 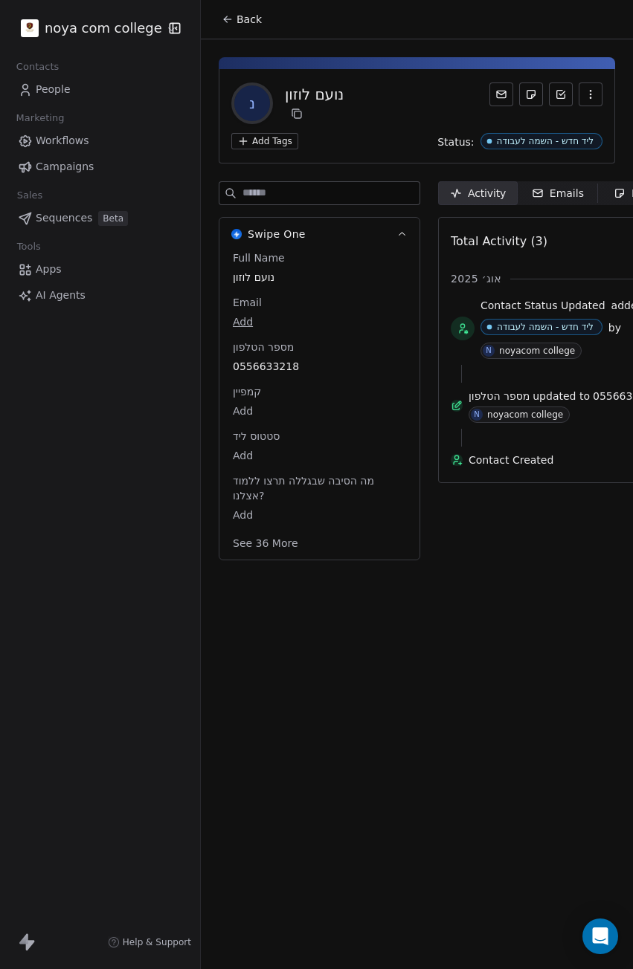 What do you see at coordinates (100, 140) in the screenshot?
I see `a: Workflows` at bounding box center [100, 140].